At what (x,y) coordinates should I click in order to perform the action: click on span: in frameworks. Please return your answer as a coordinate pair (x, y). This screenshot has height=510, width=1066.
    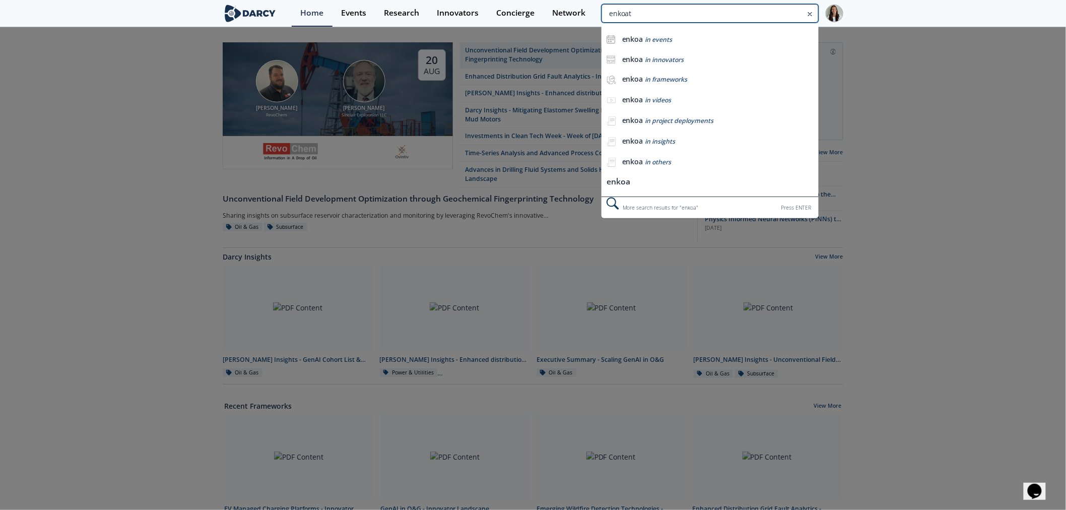
    Looking at the image, I should click on (667, 79).